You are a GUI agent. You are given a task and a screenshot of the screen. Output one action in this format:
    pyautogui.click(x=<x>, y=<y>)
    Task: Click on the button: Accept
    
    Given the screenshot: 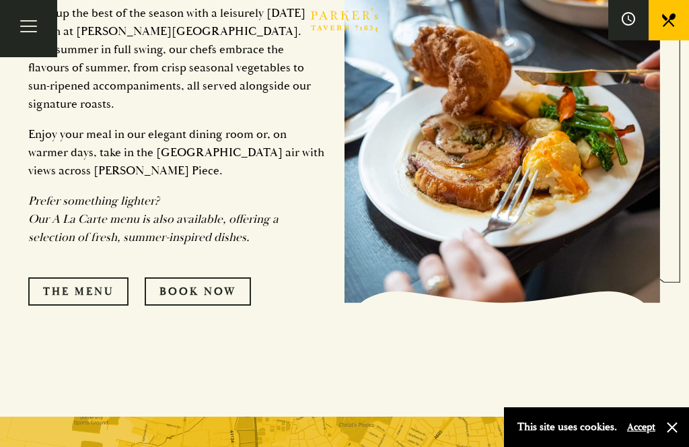 What is the action you would take?
    pyautogui.click(x=641, y=427)
    